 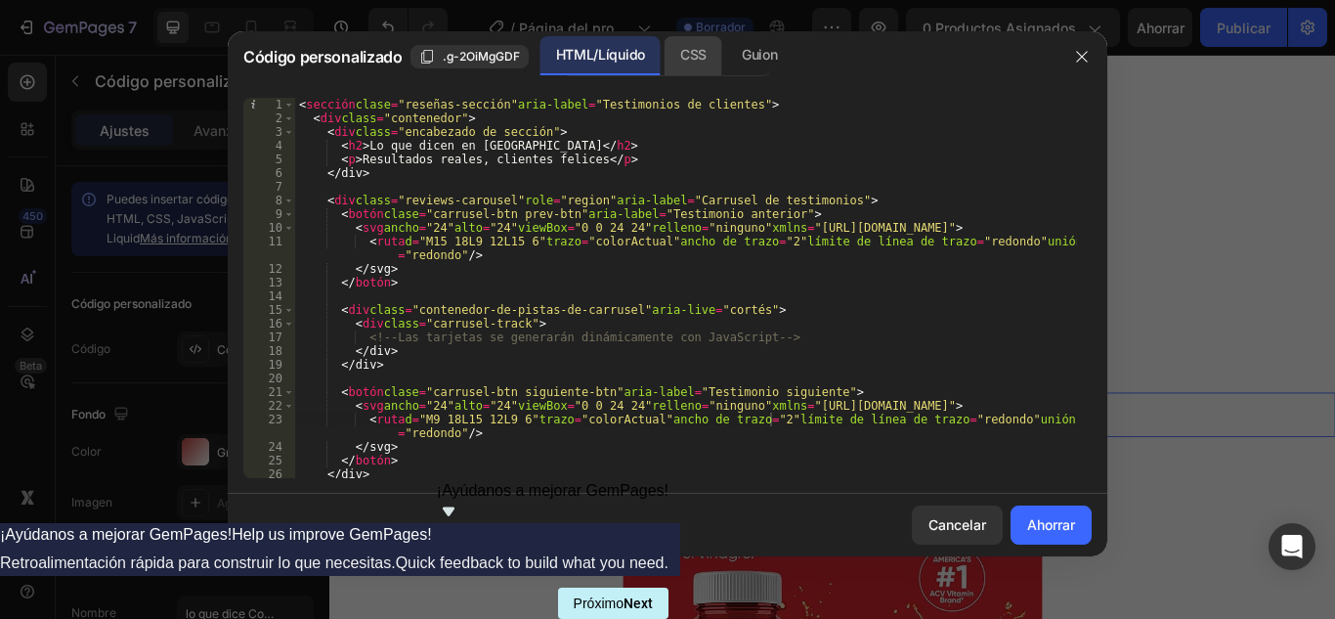 I want to click on font: 20, so click(x=276, y=378).